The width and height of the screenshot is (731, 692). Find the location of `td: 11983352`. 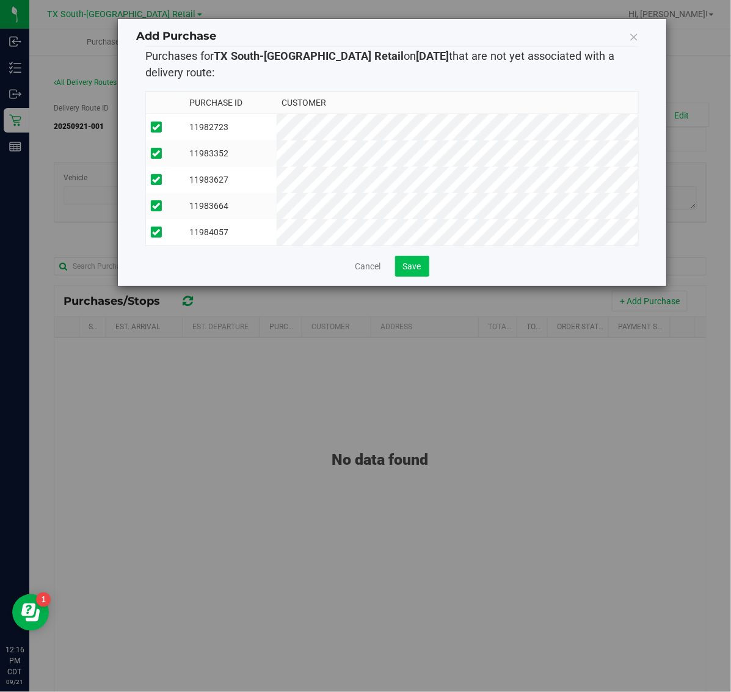

td: 11983352 is located at coordinates (230, 153).